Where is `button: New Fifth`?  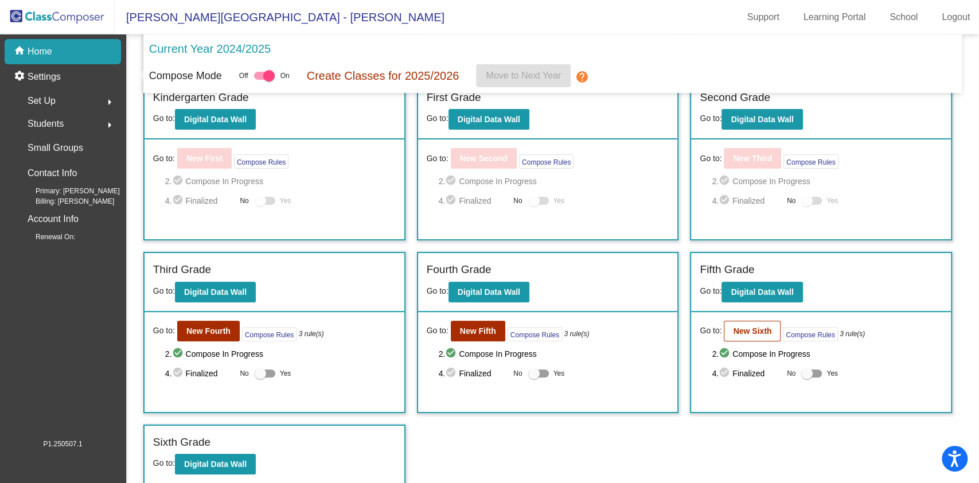
button: New Fifth is located at coordinates (478, 331).